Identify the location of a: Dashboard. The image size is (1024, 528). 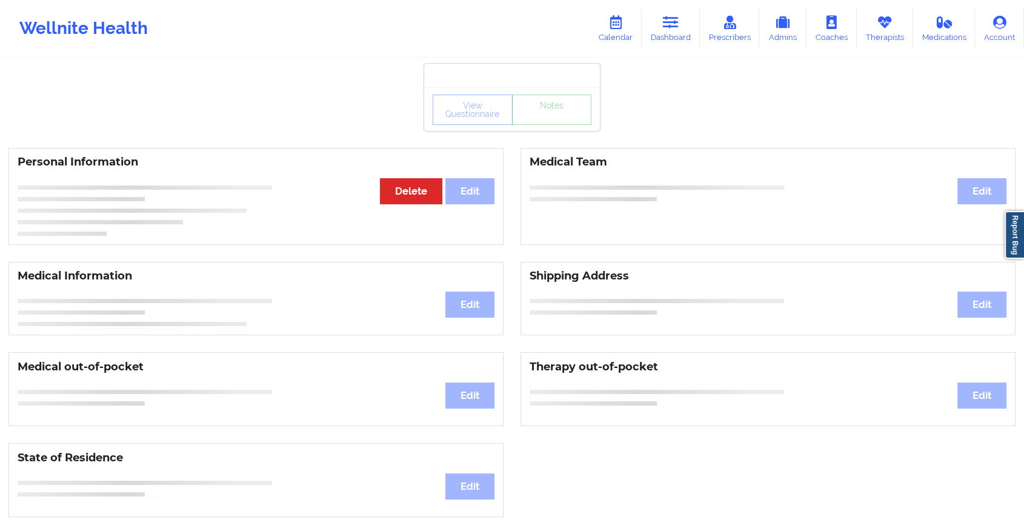
(671, 28).